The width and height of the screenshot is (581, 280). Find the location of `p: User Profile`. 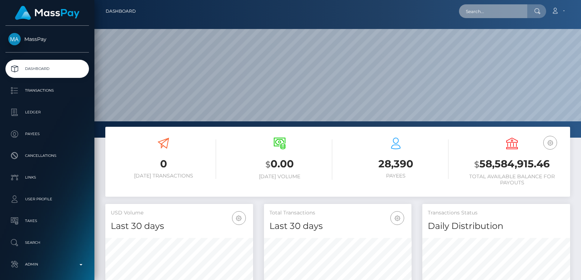

p: User Profile is located at coordinates (47, 200).